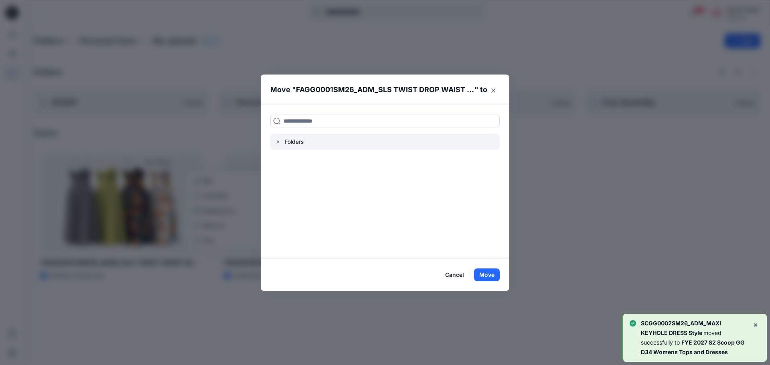 The image size is (770, 365). What do you see at coordinates (694, 338) in the screenshot?
I see `p: moved successfully to` at bounding box center [694, 338].